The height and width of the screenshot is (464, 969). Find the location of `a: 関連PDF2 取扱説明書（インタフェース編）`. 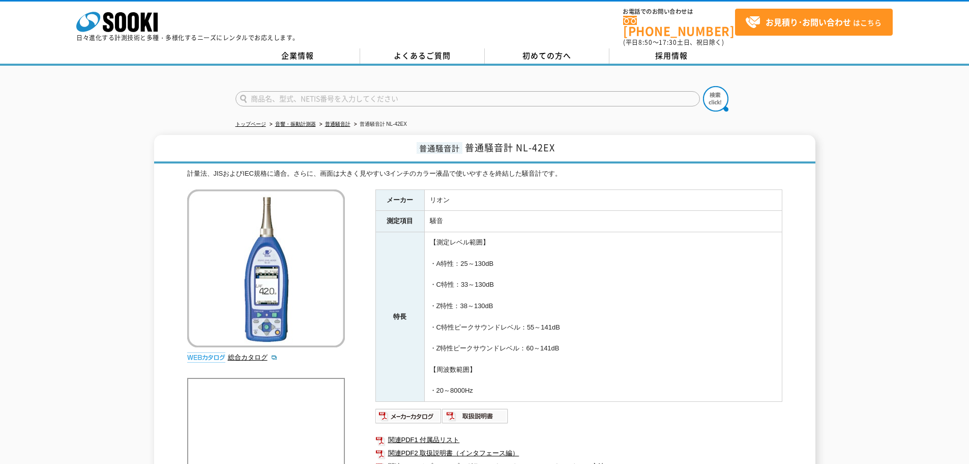

a: 関連PDF2 取扱説明書（インタフェース編） is located at coordinates (579, 453).